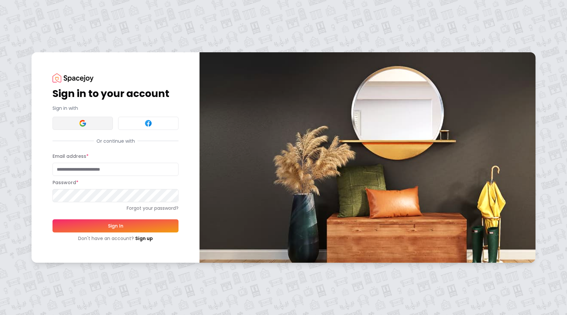  What do you see at coordinates (65, 182) in the screenshot?
I see `label: Password` at bounding box center [65, 182].